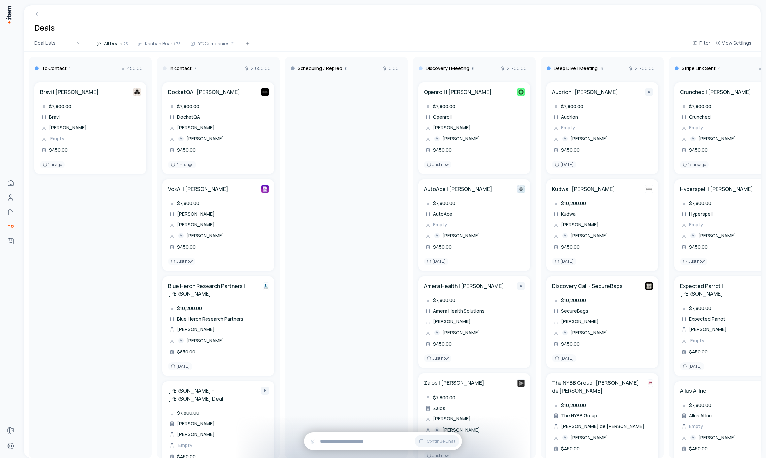 This screenshot has height=458, width=766. Describe the element at coordinates (707, 319) in the screenshot. I see `span: Expected Parrot` at that location.